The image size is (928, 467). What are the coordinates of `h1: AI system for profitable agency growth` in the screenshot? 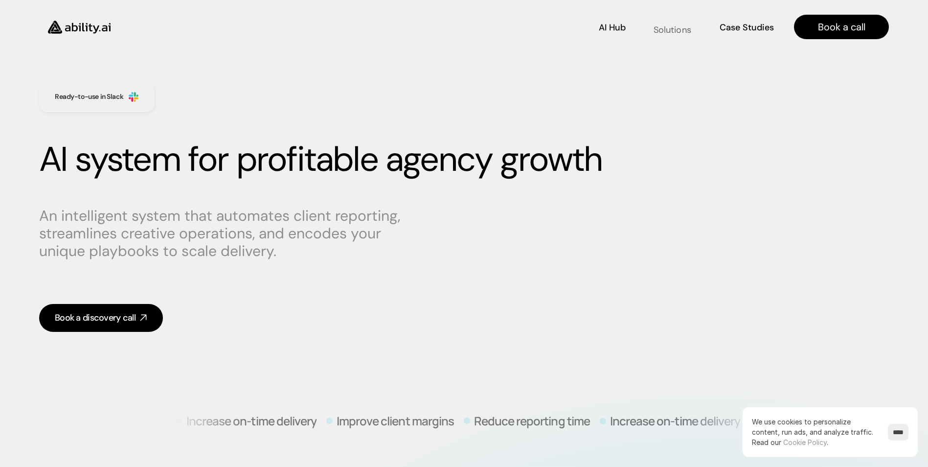 It's located at (464, 160).